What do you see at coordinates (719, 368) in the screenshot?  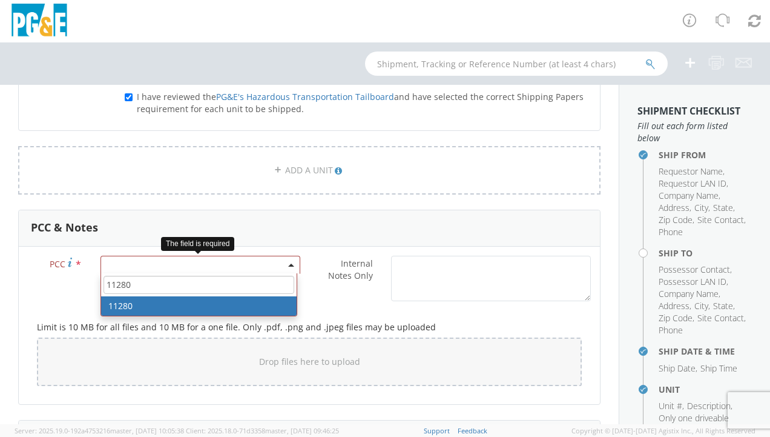 I see `span: Ship Time` at bounding box center [719, 368].